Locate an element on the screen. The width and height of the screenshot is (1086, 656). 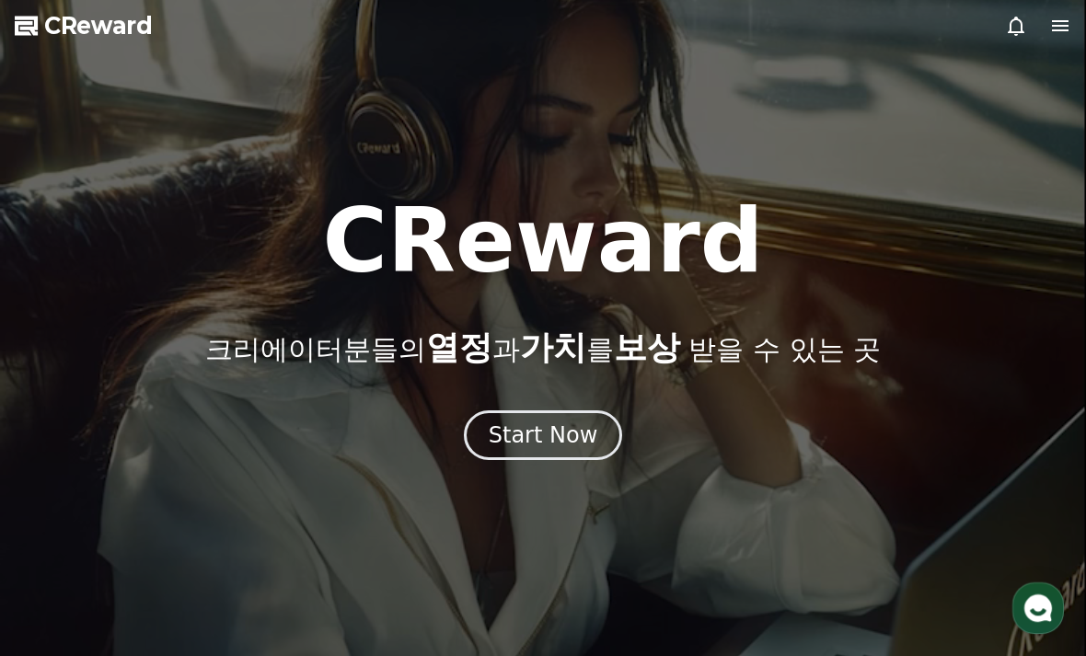
h1: CReward is located at coordinates (542, 241).